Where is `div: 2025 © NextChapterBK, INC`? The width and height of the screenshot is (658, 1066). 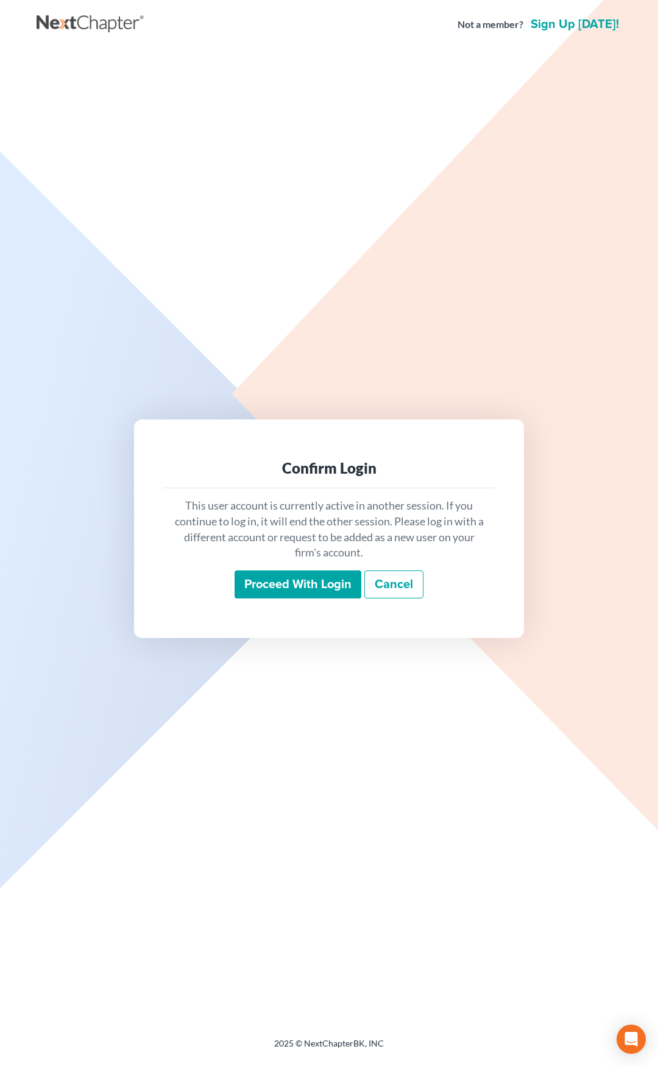 div: 2025 © NextChapterBK, INC is located at coordinates (329, 1049).